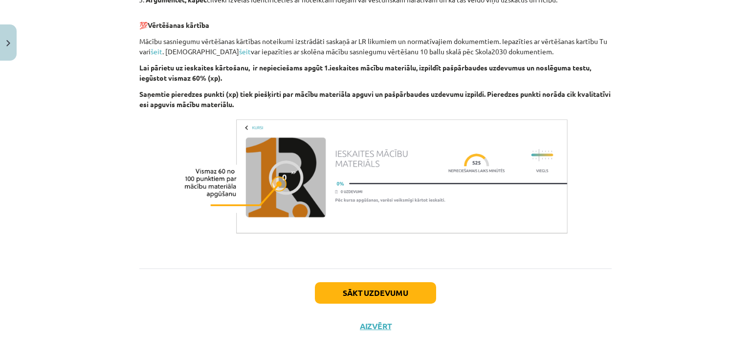 The image size is (751, 357). What do you see at coordinates (376, 293) in the screenshot?
I see `button: Sākt uzdevumu` at bounding box center [376, 293].